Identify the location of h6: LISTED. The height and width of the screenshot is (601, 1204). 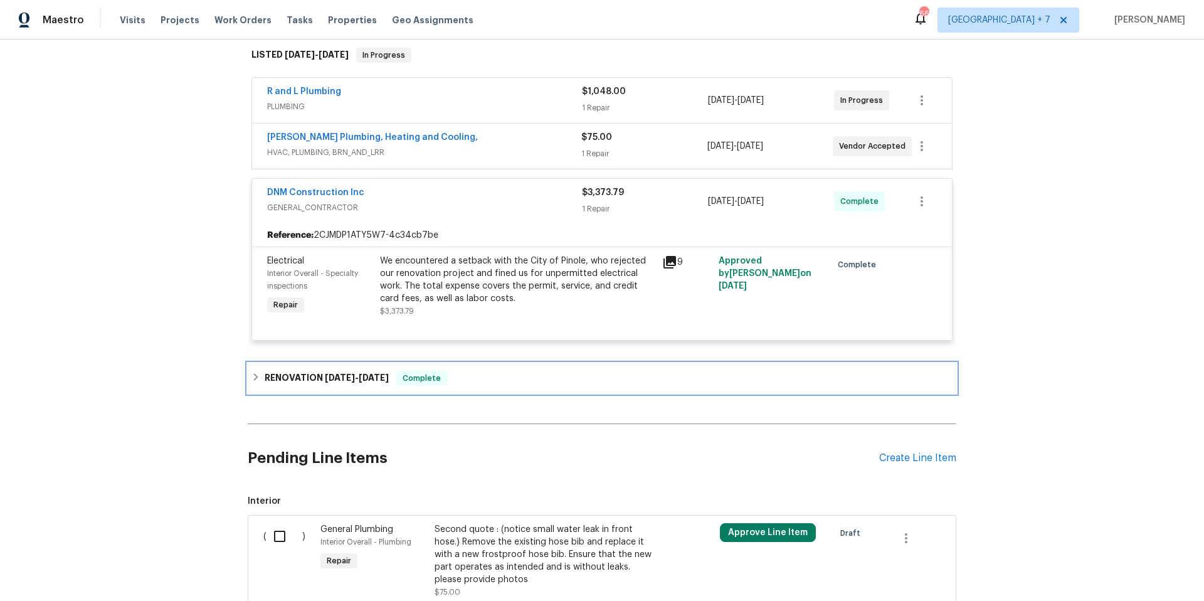
(300, 55).